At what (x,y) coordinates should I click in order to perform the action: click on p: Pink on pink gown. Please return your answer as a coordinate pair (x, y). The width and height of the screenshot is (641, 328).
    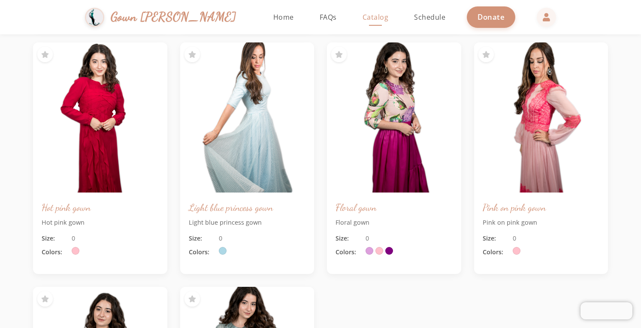
    Looking at the image, I should click on (541, 223).